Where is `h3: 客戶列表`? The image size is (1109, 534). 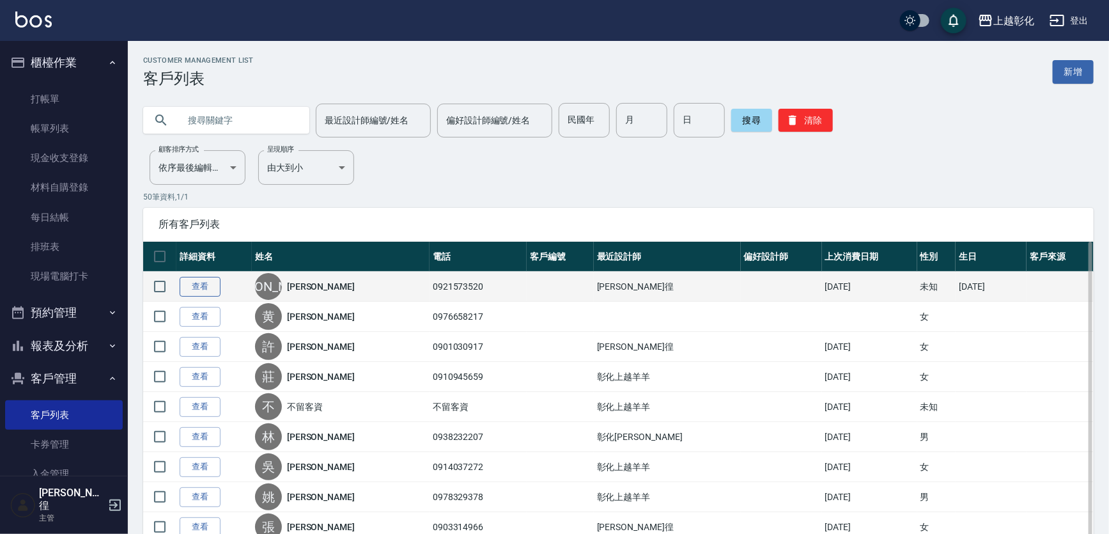
h3: 客戶列表 is located at coordinates (198, 79).